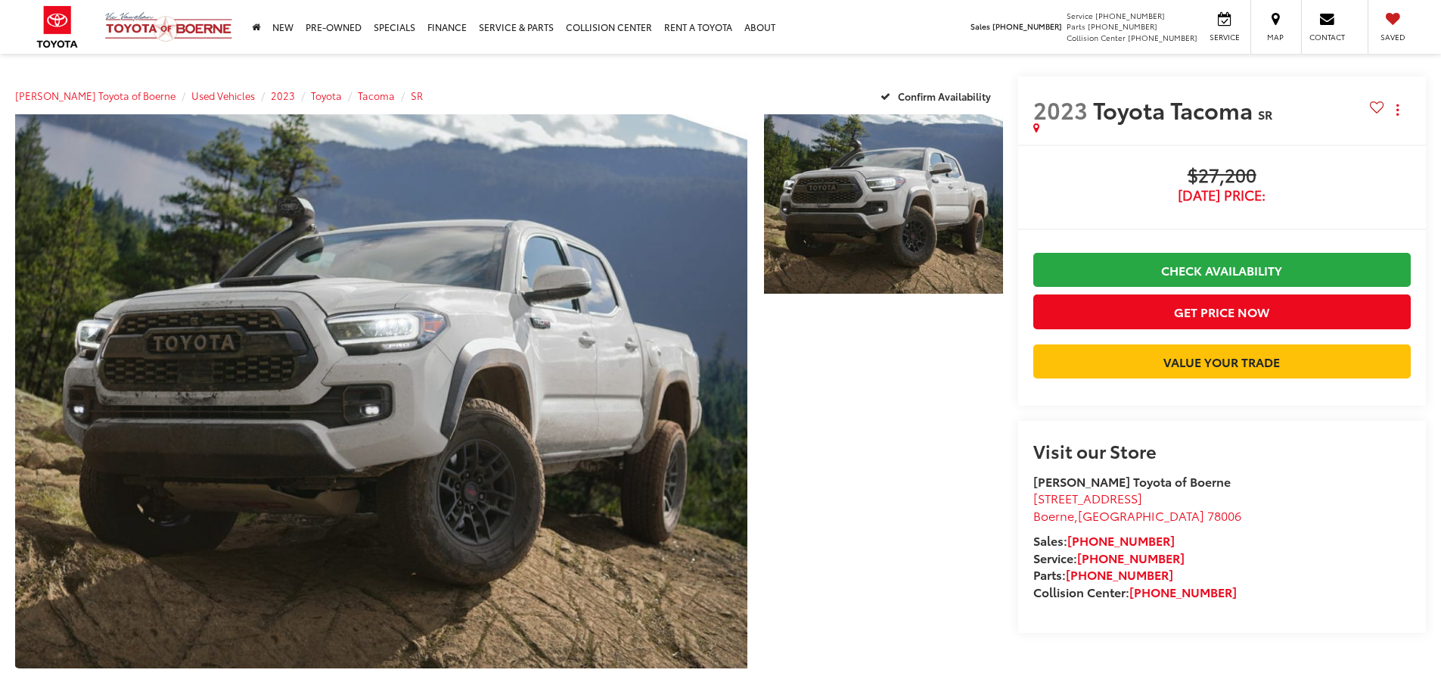 The width and height of the screenshot is (1441, 676). Describe the element at coordinates (937, 95) in the screenshot. I see `button: Confirm Availability` at that location.